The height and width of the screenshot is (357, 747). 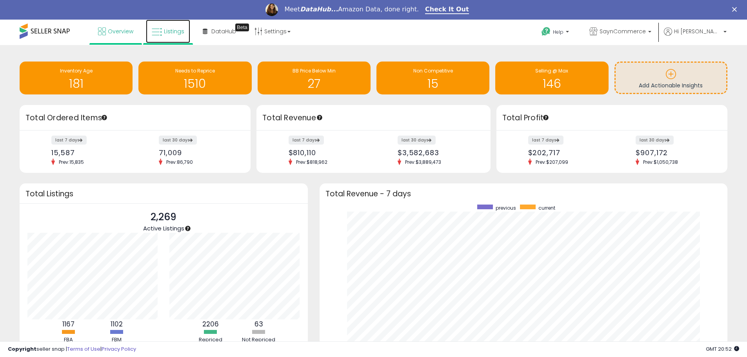 What do you see at coordinates (135, 118) in the screenshot?
I see `h3: Total Ordered Items` at bounding box center [135, 118].